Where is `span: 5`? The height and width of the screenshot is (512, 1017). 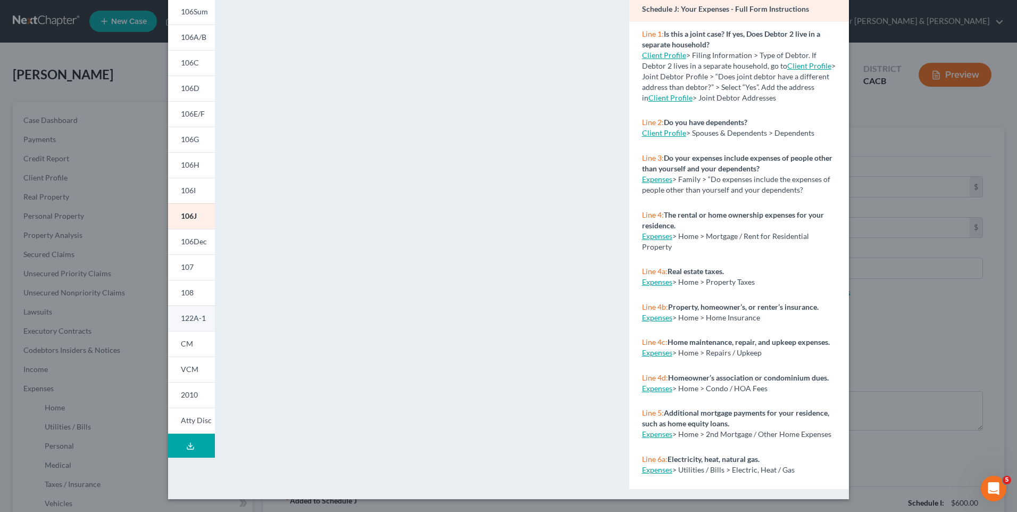
span: 5 is located at coordinates (1007, 480).